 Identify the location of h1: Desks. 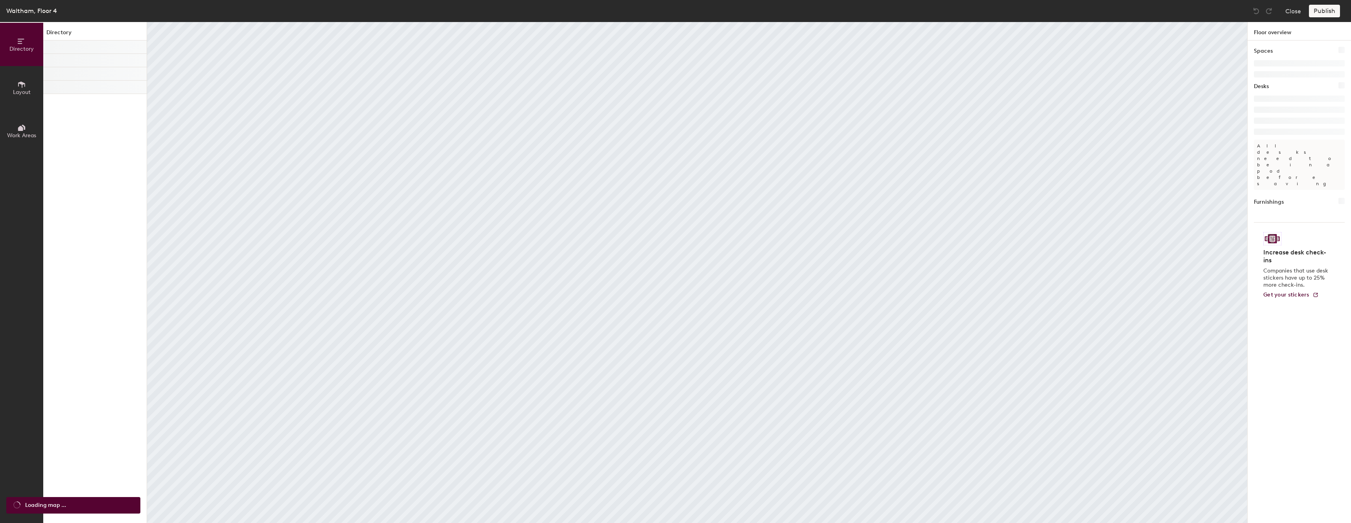
(1262, 87).